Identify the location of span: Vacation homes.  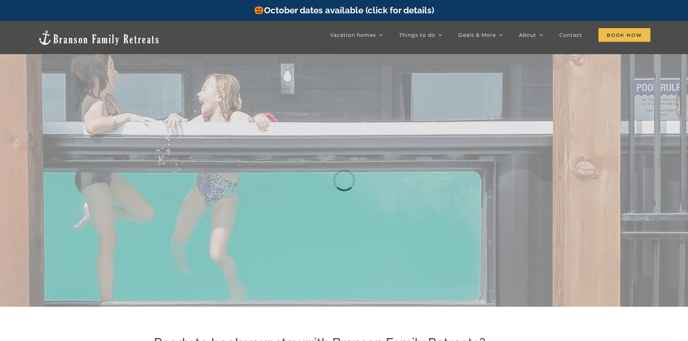
(353, 35).